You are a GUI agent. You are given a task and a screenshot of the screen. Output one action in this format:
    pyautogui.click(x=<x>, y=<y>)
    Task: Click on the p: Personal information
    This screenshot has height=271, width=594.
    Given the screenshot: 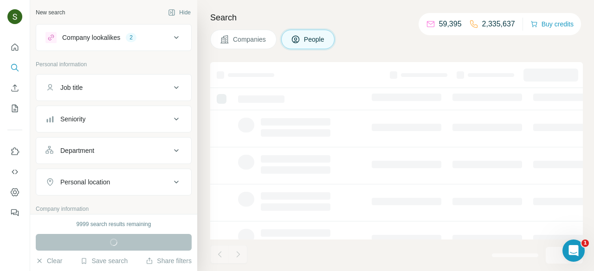 What is the action you would take?
    pyautogui.click(x=114, y=64)
    